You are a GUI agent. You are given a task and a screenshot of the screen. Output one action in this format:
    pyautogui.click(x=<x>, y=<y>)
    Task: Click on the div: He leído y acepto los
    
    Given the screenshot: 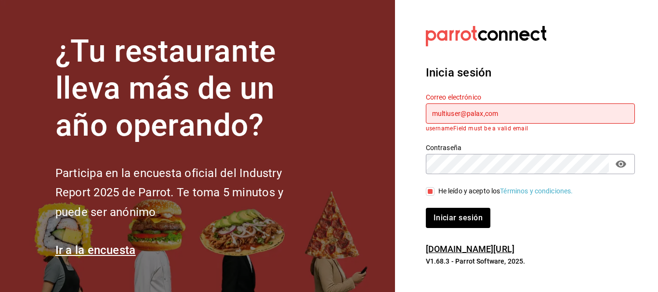 What is the action you would take?
    pyautogui.click(x=506, y=191)
    